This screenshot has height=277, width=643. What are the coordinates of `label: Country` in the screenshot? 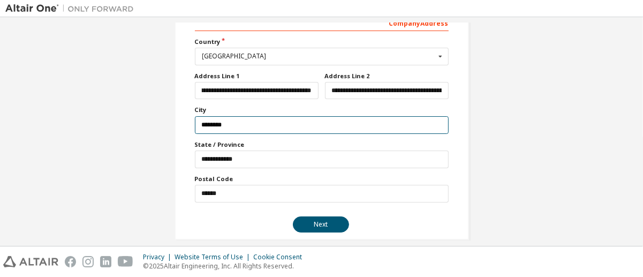 It's located at (322, 42).